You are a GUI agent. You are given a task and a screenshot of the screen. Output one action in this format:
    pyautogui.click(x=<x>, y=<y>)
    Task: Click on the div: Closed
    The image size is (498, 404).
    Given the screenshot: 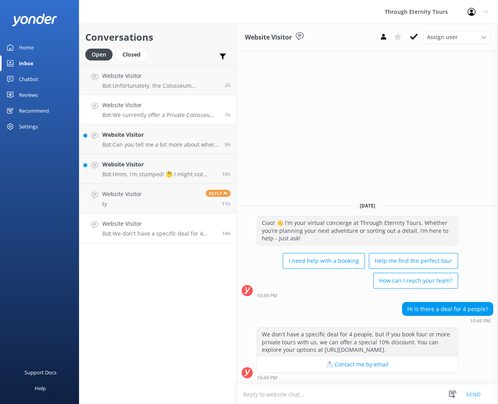 What is the action you would take?
    pyautogui.click(x=132, y=55)
    